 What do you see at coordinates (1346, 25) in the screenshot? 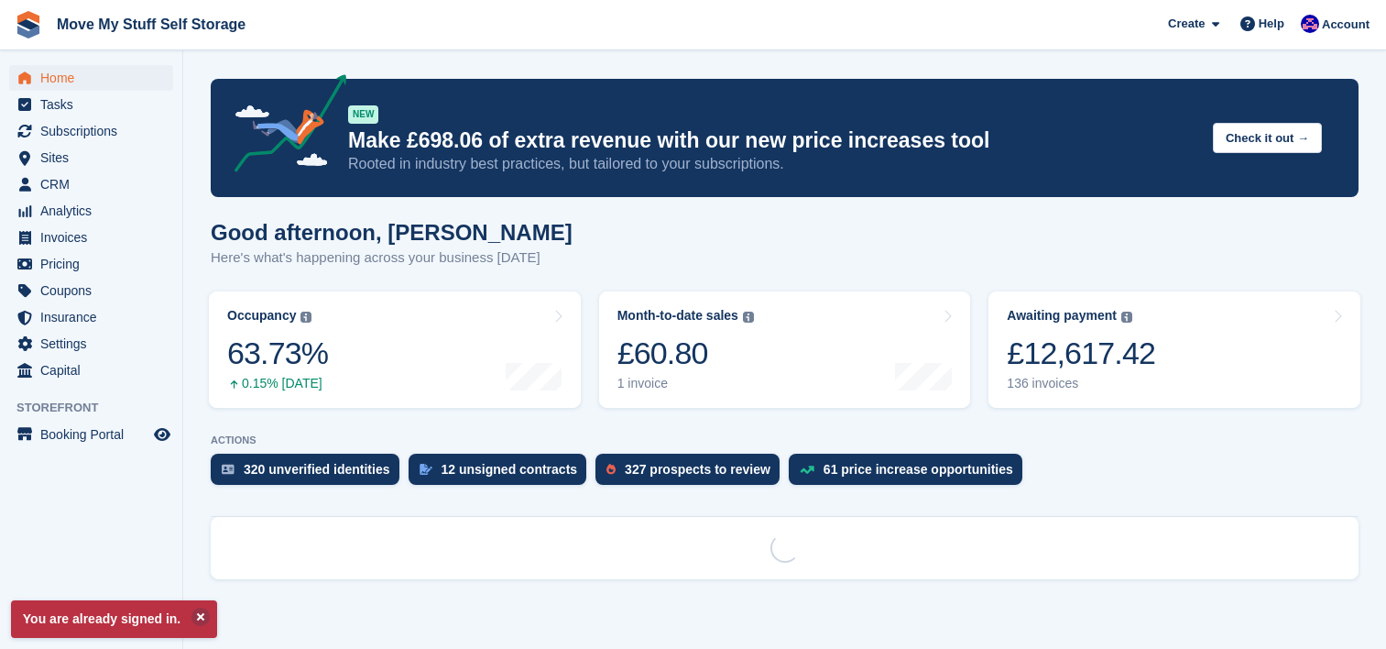
I see `span: Account` at bounding box center [1346, 25].